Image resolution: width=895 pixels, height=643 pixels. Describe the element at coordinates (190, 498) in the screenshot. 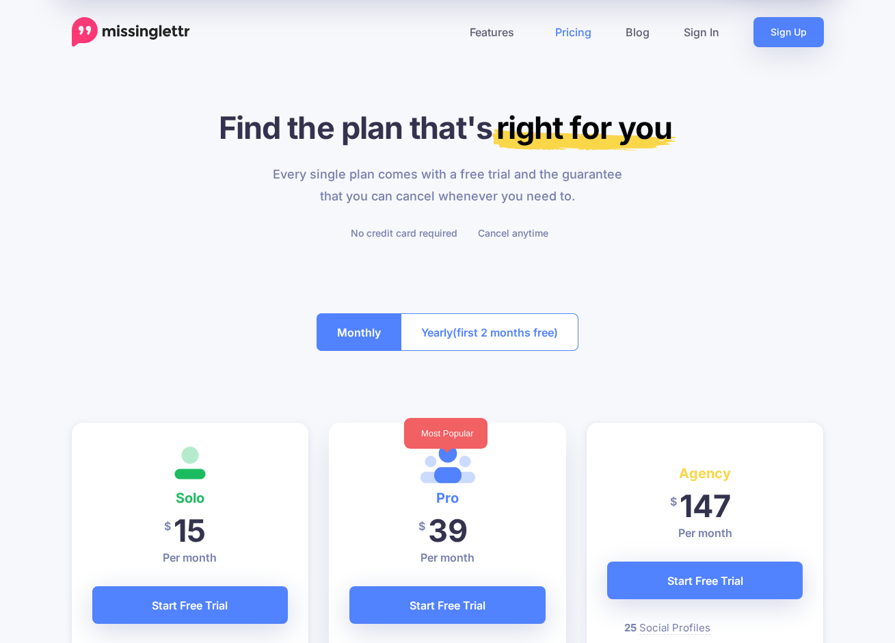

I see `h4: Solo` at that location.